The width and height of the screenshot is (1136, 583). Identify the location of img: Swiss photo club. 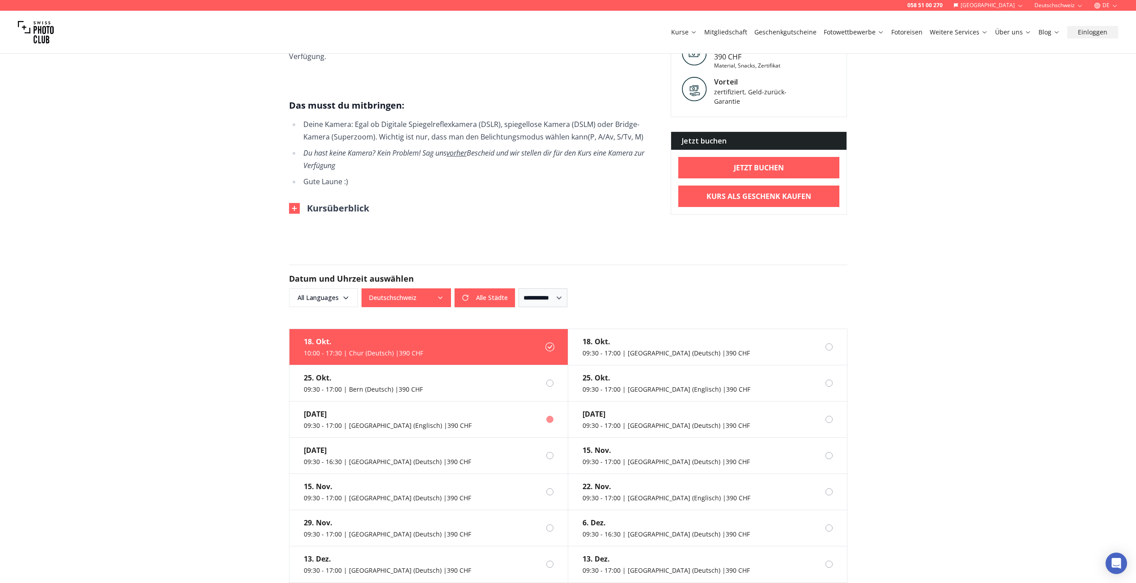
(36, 32).